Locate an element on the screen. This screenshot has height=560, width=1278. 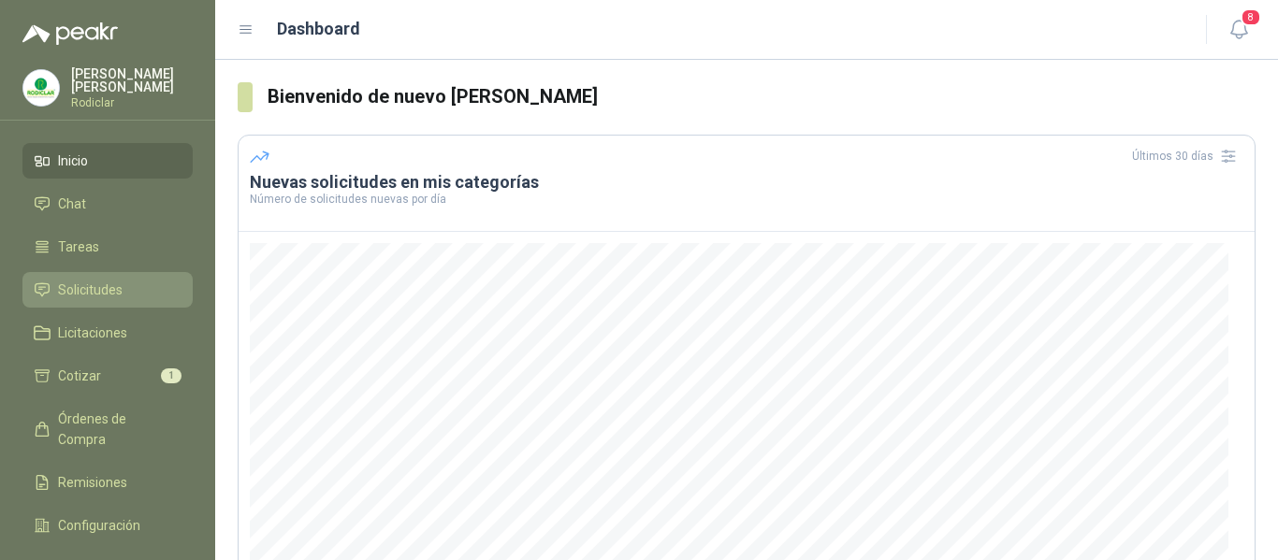
span: Solicitudes is located at coordinates (90, 290).